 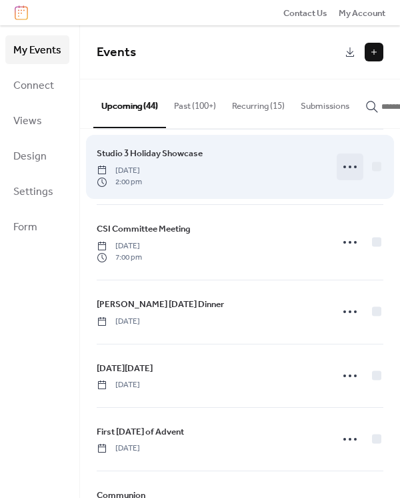 What do you see at coordinates (362, 13) in the screenshot?
I see `a: My Account` at bounding box center [362, 13].